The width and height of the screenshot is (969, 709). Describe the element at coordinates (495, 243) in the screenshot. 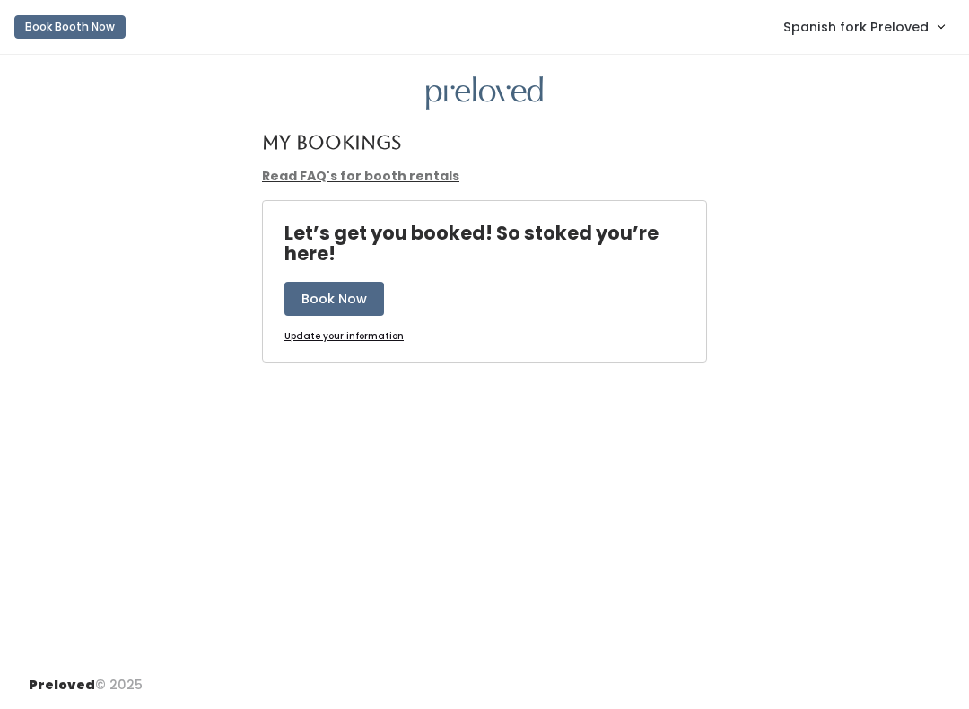

I see `h4: Let’s get you booked! So stoked you’re here!` at that location.